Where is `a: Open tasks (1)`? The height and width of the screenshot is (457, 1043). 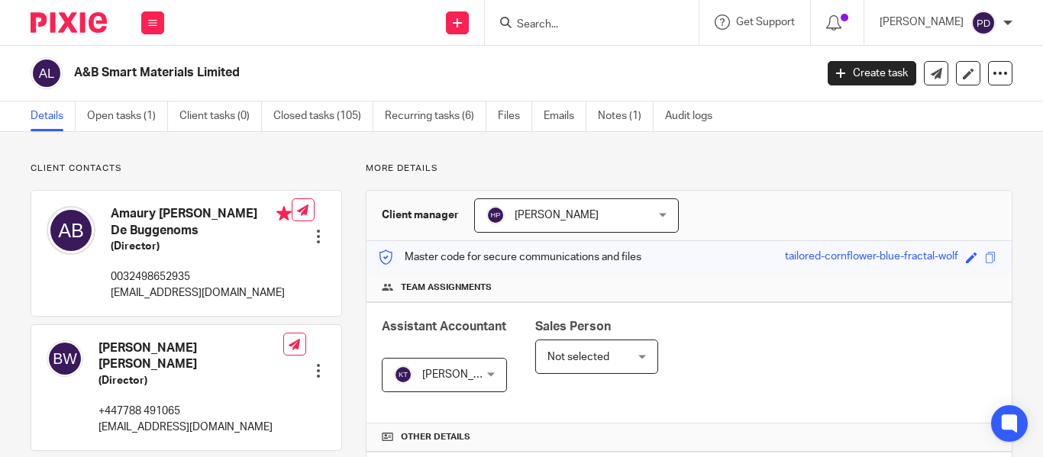 a: Open tasks (1) is located at coordinates (127, 116).